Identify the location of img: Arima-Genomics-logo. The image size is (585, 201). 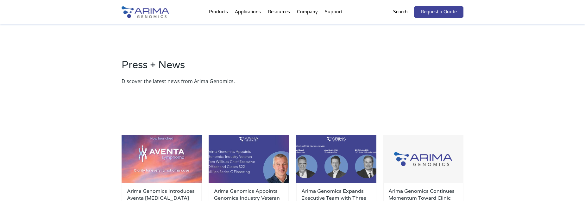
(145, 12).